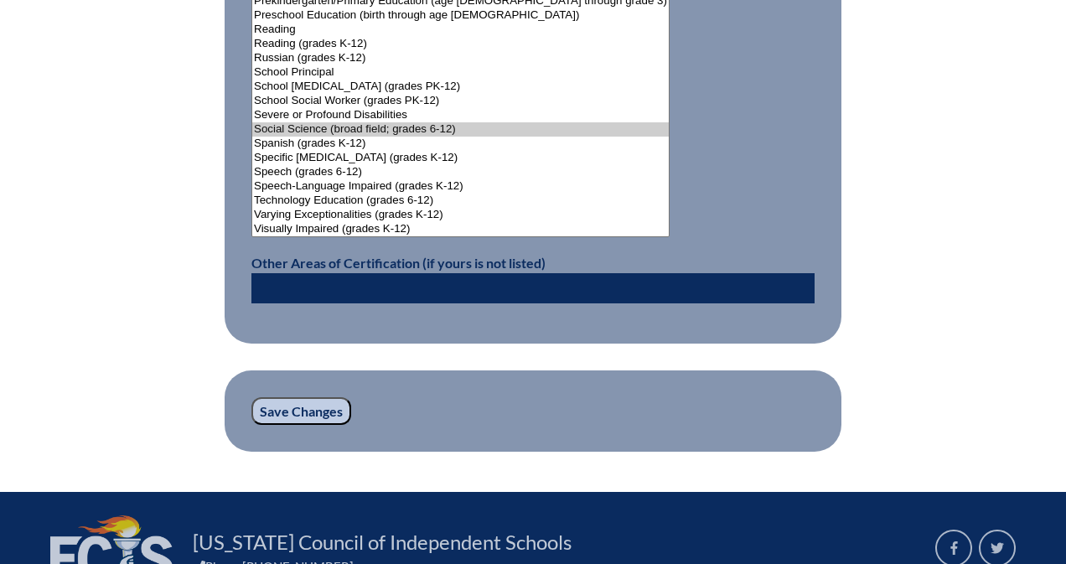 Image resolution: width=1066 pixels, height=564 pixels. I want to click on input: Save Changes, so click(301, 411).